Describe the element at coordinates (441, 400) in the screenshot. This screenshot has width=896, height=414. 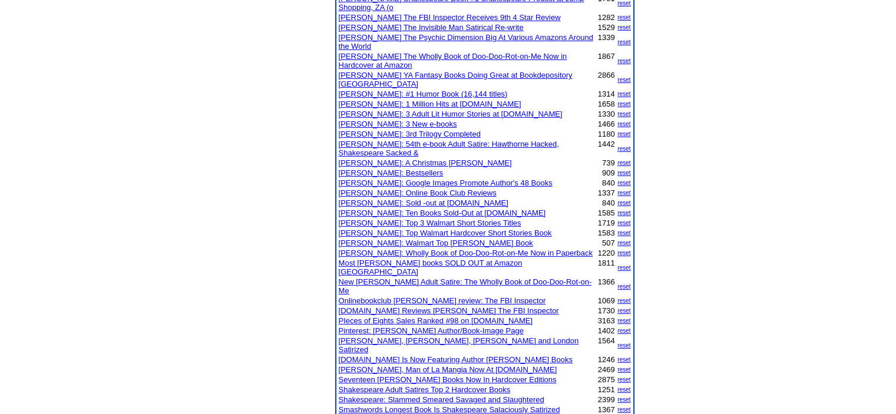
I see `a: Shakespeare: Slammed Smeared Savaged and Slaughtered` at that location.